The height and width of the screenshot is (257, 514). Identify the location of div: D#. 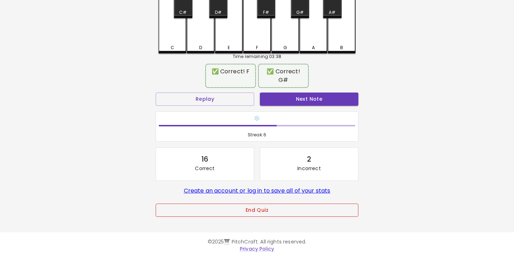
(218, 12).